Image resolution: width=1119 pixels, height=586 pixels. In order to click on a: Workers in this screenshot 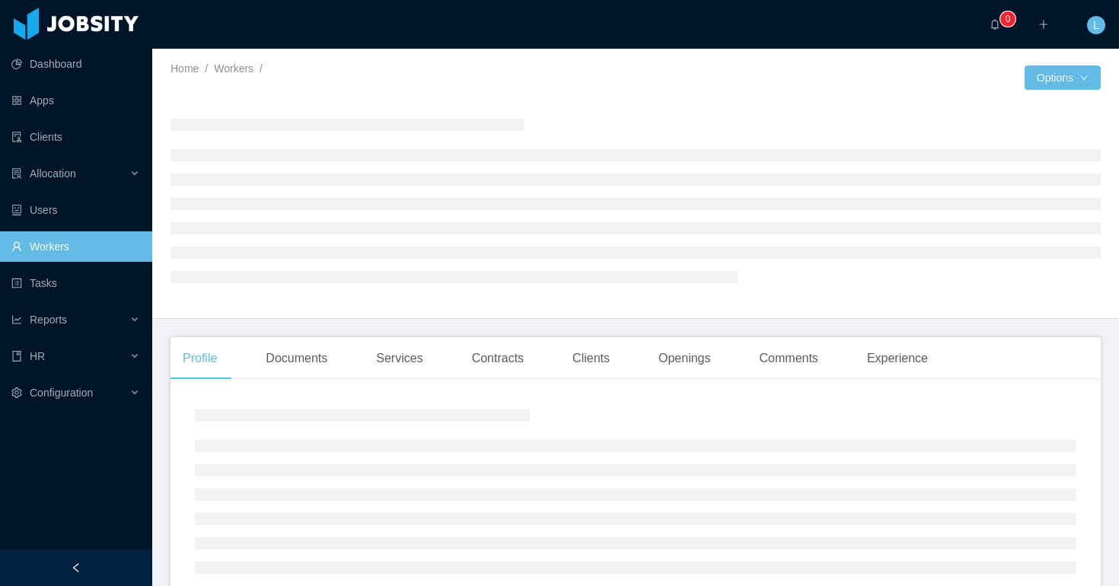, I will do `click(234, 69)`.